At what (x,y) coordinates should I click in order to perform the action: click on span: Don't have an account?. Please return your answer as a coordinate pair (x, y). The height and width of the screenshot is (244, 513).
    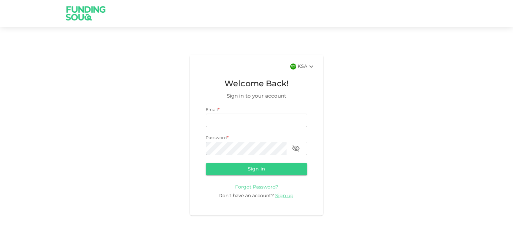
    Looking at the image, I should click on (246, 196).